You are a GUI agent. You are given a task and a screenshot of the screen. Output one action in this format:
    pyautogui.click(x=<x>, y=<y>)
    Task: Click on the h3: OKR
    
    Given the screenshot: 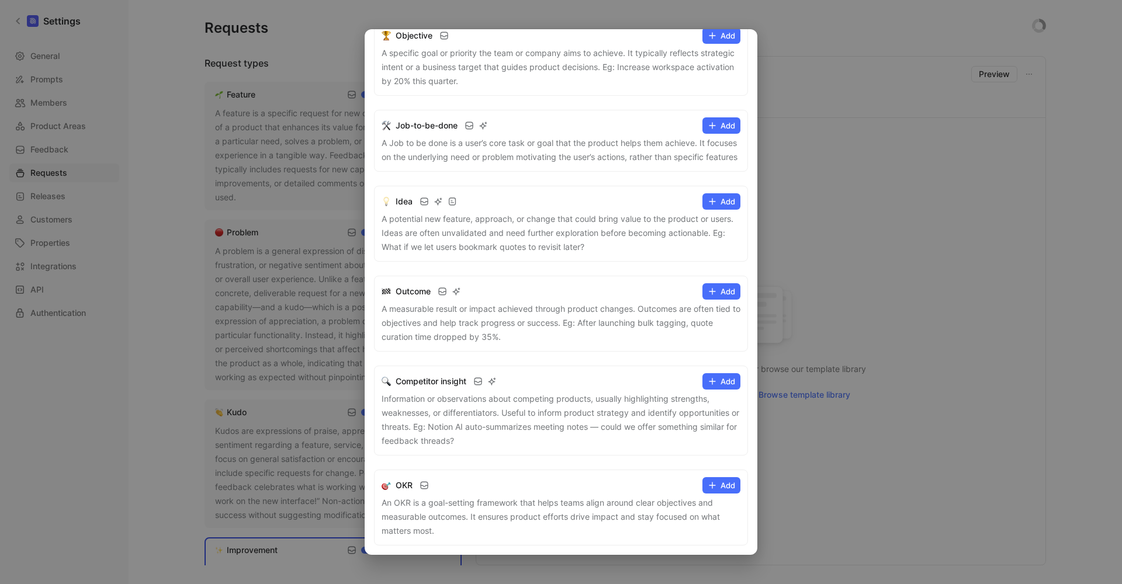 What is the action you would take?
    pyautogui.click(x=397, y=486)
    